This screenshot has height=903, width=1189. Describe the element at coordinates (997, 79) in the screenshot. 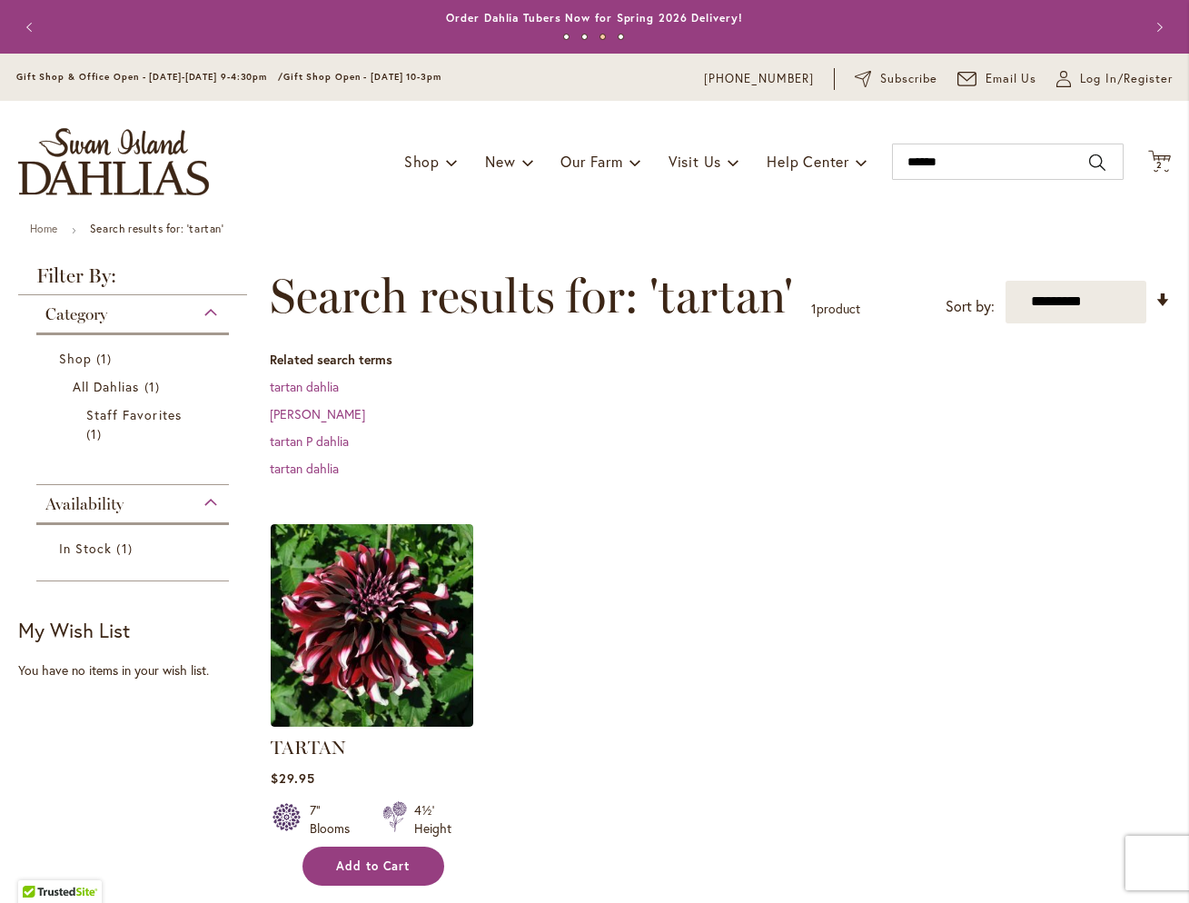

I see `a: Email Us` at that location.